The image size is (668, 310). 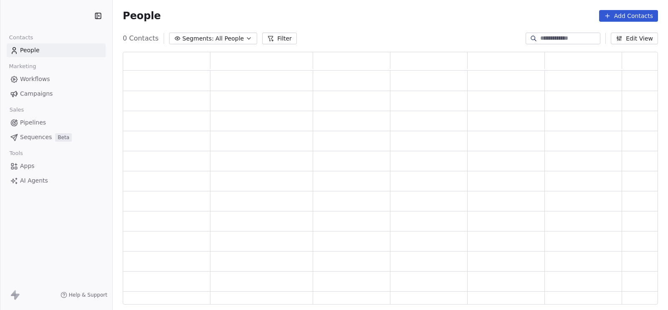 I want to click on a: People, so click(x=56, y=50).